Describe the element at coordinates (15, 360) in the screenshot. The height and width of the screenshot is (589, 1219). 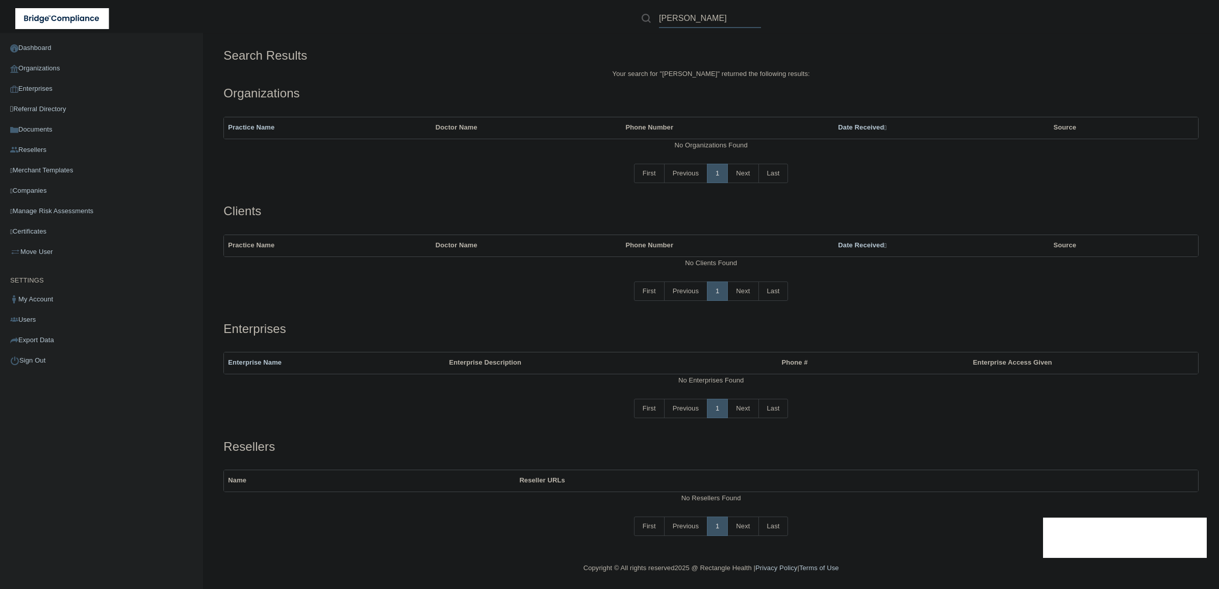
I see `img: ic_power_dark.7ecde6b1.png` at that location.